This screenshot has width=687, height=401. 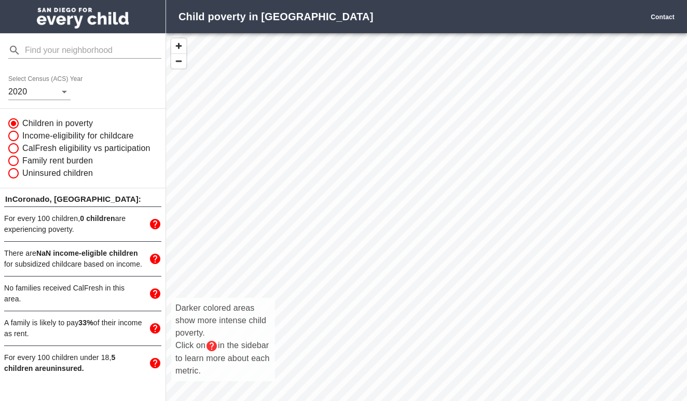 I want to click on strong: uninsured., so click(x=60, y=363).